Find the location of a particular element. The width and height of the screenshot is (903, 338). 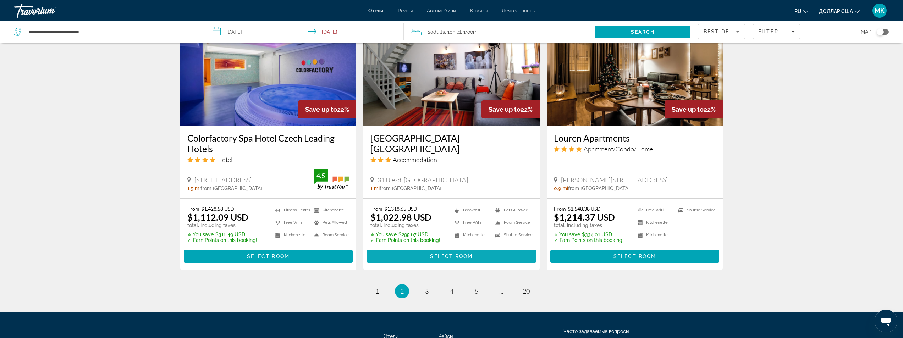

span: Child is located at coordinates (455, 32).